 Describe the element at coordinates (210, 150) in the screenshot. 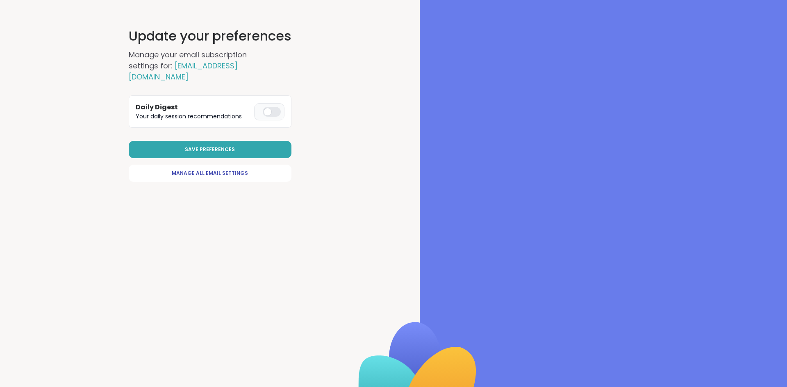

I see `span: Save Preferences` at that location.